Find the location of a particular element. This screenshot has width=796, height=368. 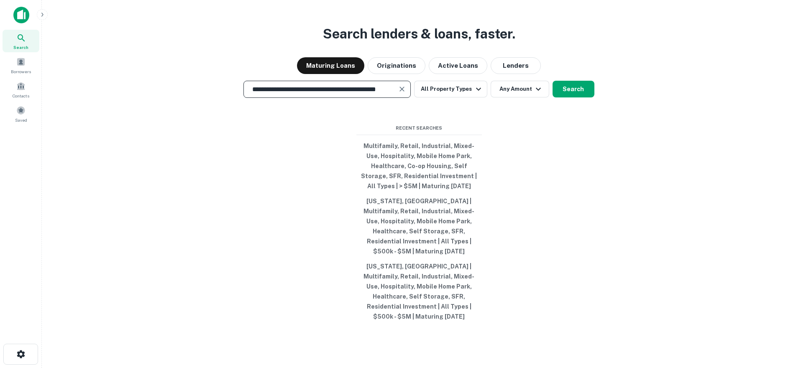

button: Maturing Loans is located at coordinates (330, 66).